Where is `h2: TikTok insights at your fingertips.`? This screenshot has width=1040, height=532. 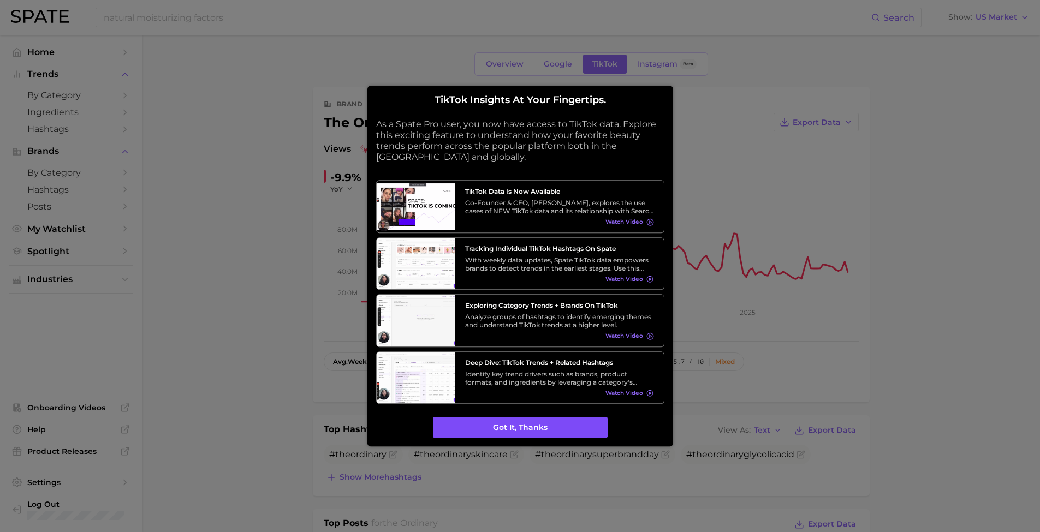
h2: TikTok insights at your fingertips. is located at coordinates (520, 100).